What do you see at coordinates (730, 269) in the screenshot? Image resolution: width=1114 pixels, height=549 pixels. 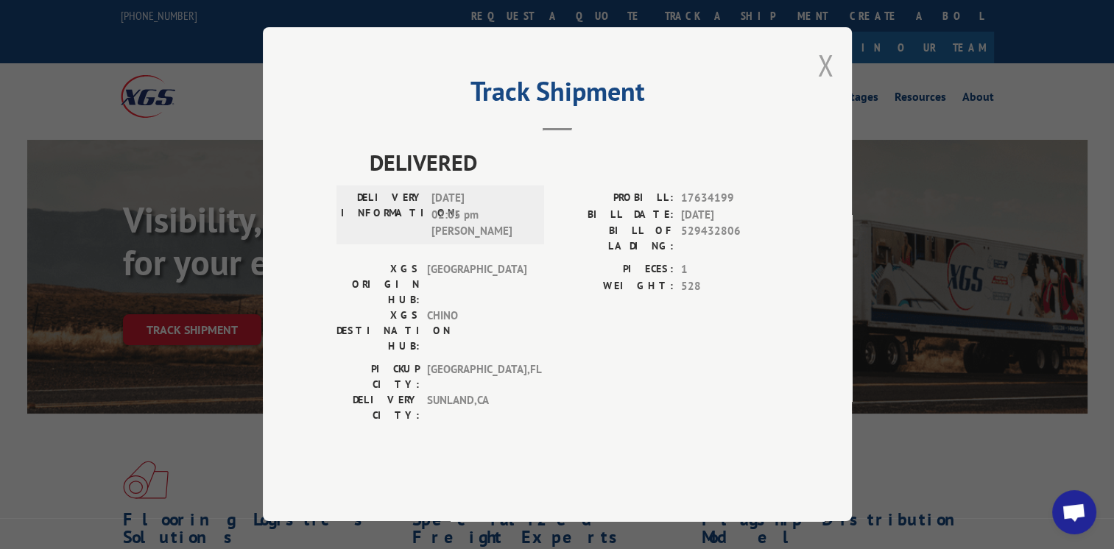 I see `span: 1` at bounding box center [730, 269].